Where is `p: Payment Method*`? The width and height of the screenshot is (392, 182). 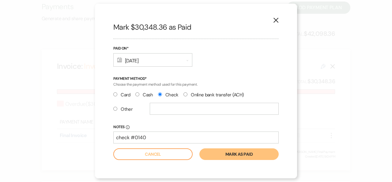
p: Payment Method* is located at coordinates (196, 79).